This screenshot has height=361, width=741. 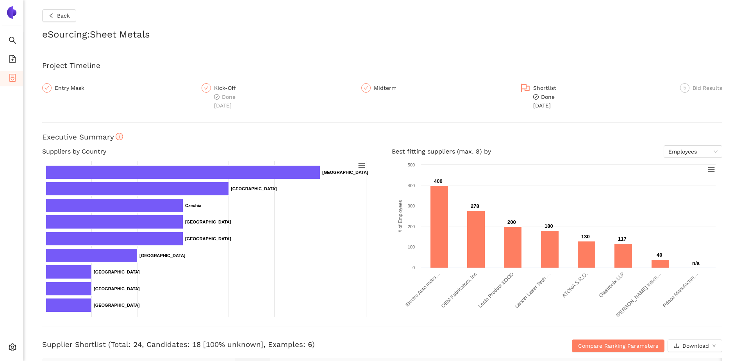 I want to click on span: Download, so click(x=696, y=346).